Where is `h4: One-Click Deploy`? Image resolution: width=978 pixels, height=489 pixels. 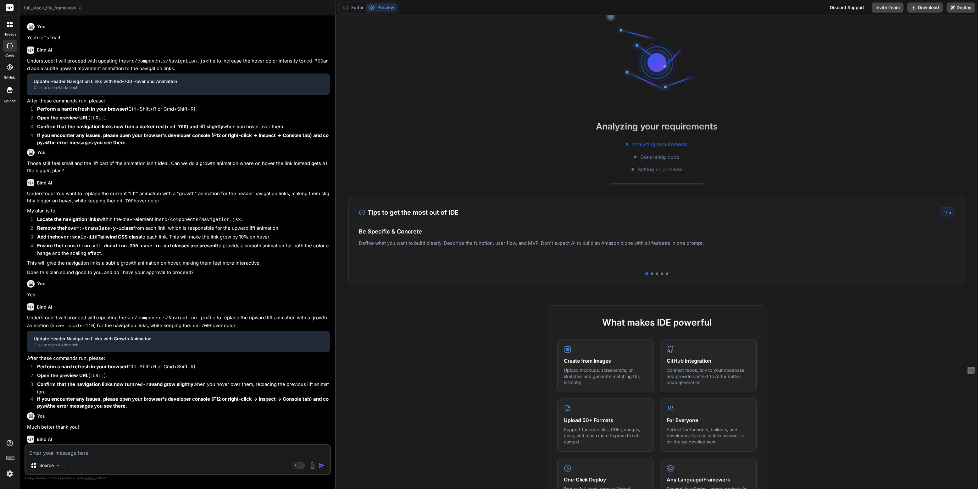
h4: One-Click Deploy is located at coordinates (605, 480).